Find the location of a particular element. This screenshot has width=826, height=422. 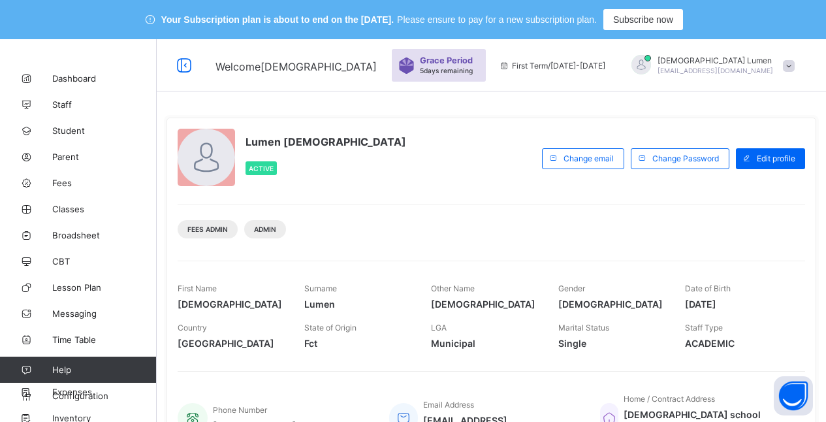

span: CBT is located at coordinates (104, 261).